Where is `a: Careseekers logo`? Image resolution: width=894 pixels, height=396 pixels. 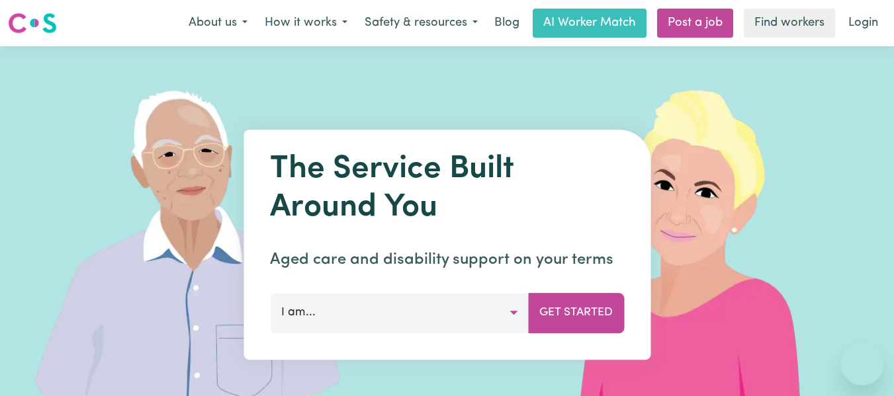 a: Careseekers logo is located at coordinates (32, 23).